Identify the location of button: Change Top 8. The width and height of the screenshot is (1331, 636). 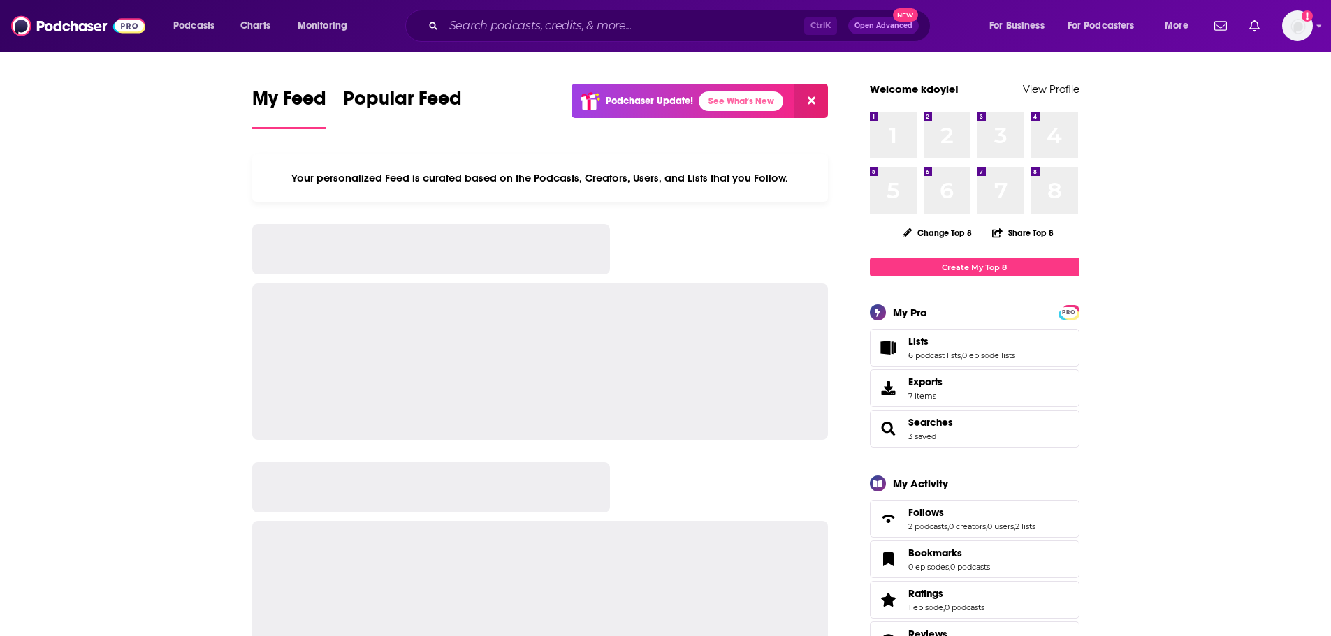
(937, 233).